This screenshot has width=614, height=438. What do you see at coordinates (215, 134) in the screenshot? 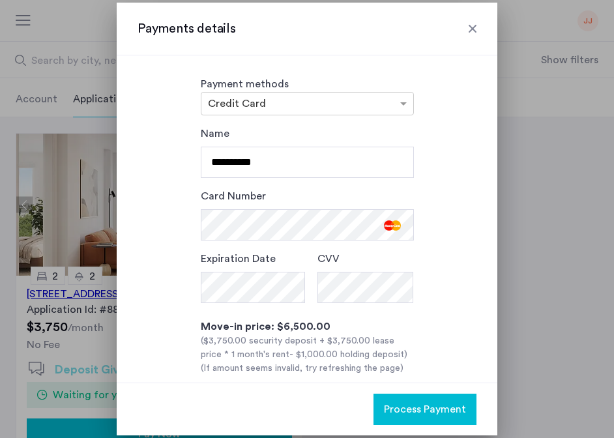
I see `label: Name` at bounding box center [215, 134].